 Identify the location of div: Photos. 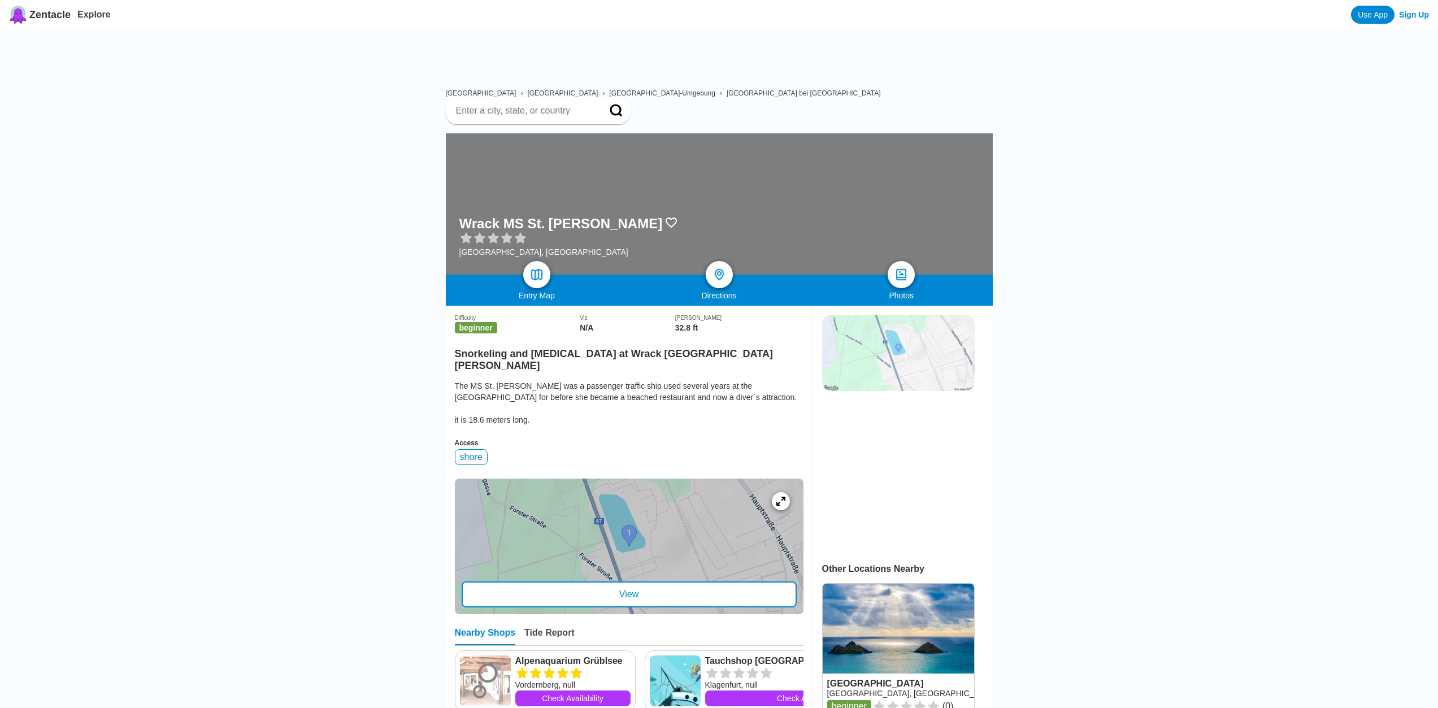
(901, 296).